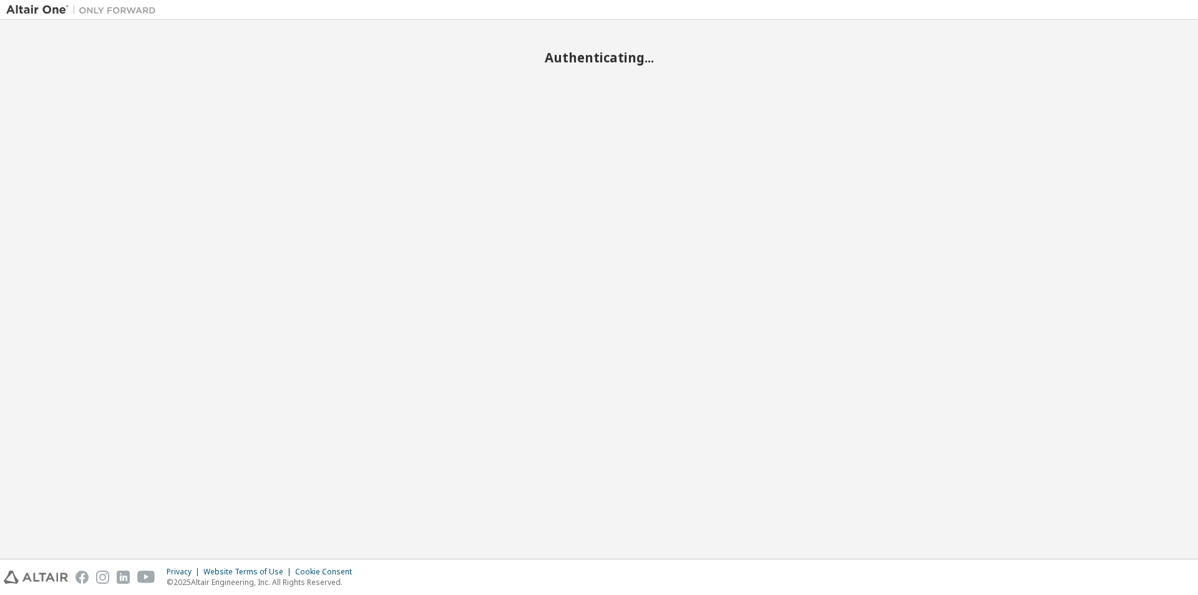  Describe the element at coordinates (263, 582) in the screenshot. I see `p: © 2025 Altair Engineering, Inc. All Rights Reserved.` at that location.